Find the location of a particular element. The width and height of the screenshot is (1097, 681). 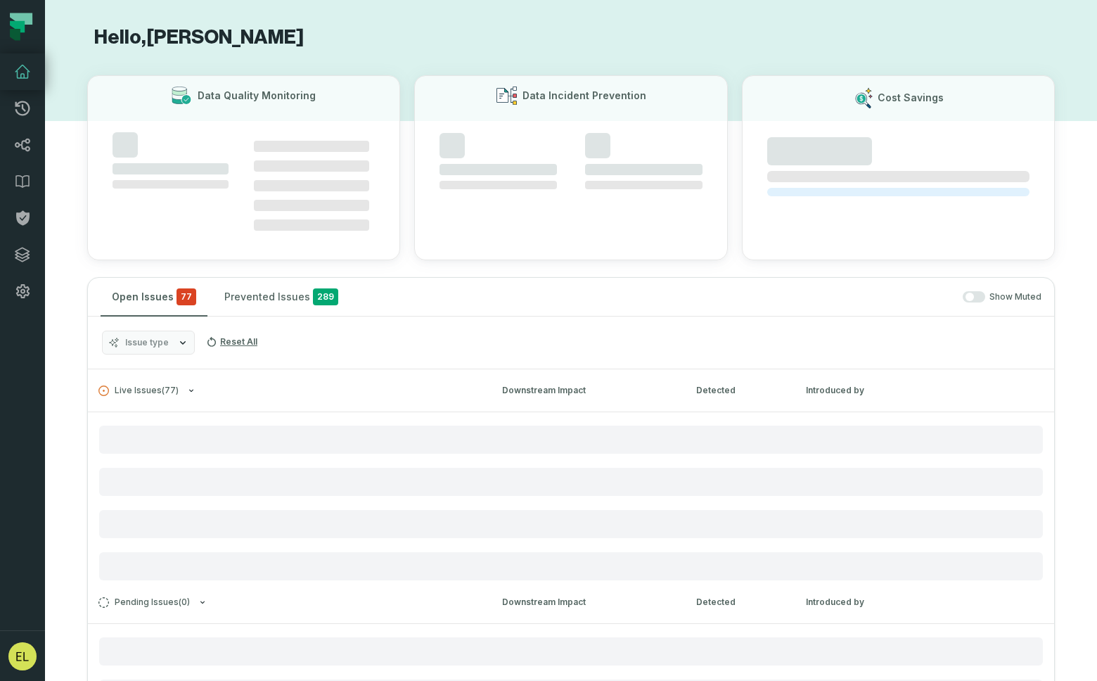

div: Show Muted is located at coordinates (699, 297).